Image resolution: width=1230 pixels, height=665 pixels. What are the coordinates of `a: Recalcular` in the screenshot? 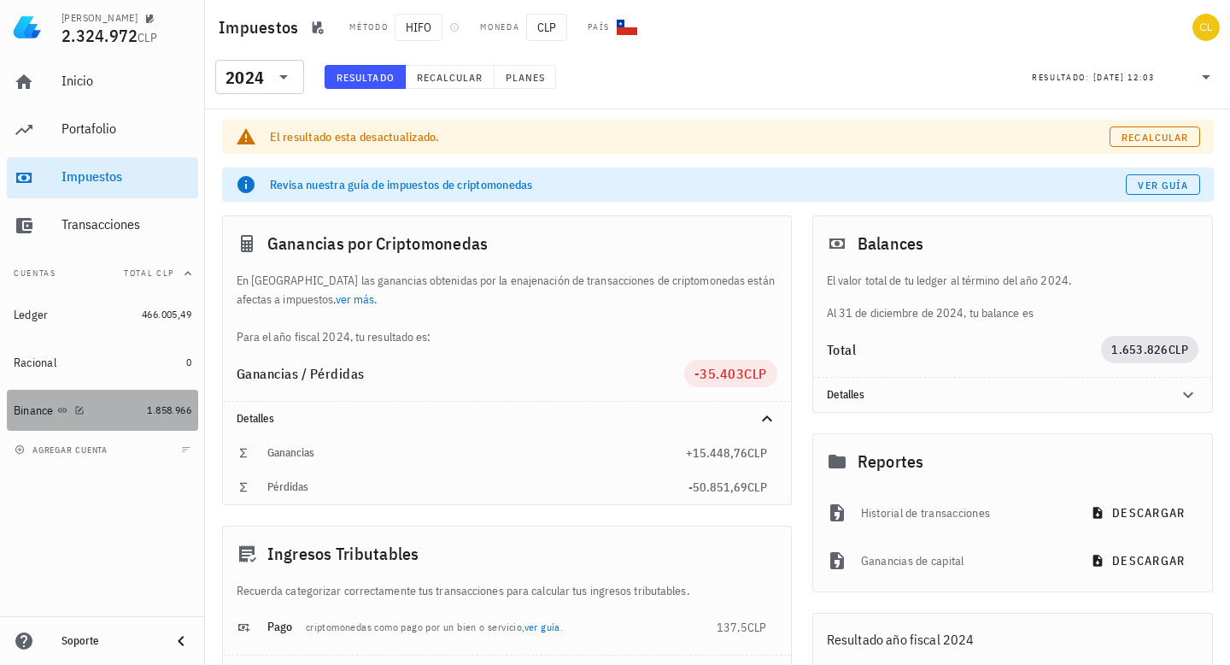 It's located at (1155, 137).